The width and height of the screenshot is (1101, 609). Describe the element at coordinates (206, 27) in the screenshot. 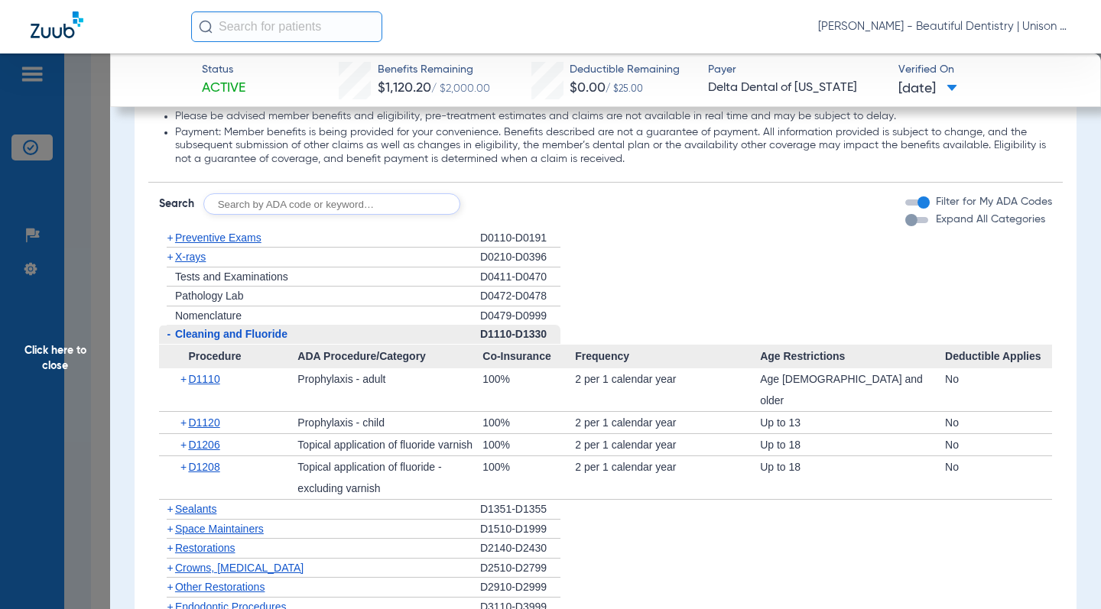

I see `img: Search Icon` at that location.